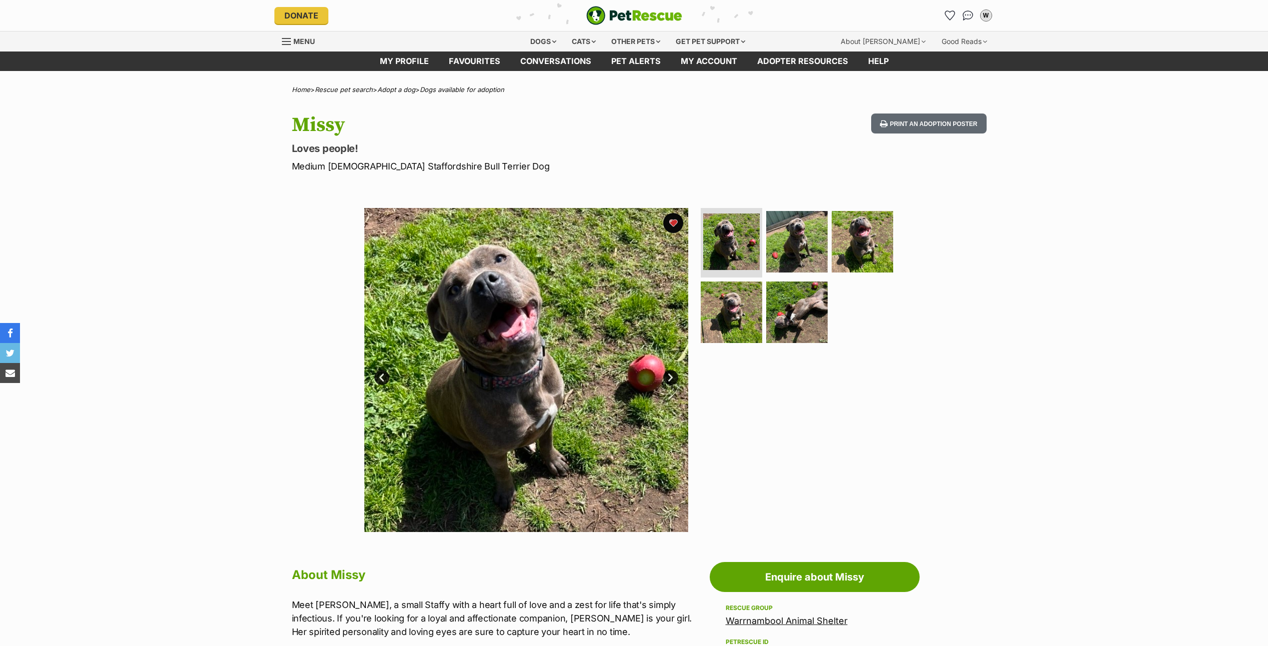 The height and width of the screenshot is (646, 1268). Describe the element at coordinates (344, 89) in the screenshot. I see `a: Rescue pet search` at that location.